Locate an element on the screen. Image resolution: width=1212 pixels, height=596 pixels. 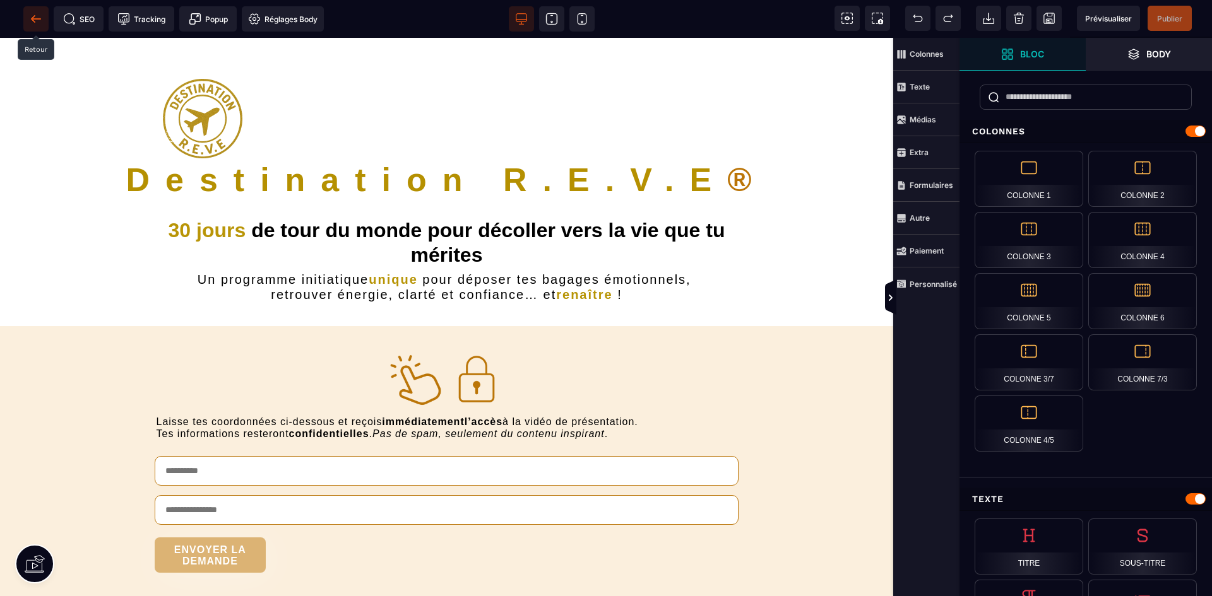
div: Colonne 3/7 is located at coordinates (1029, 362).